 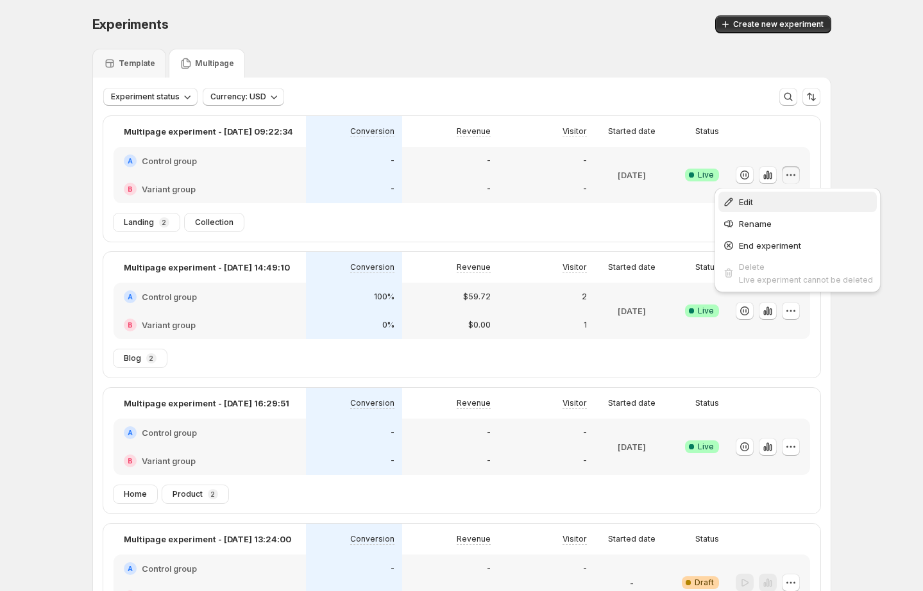 What do you see at coordinates (797, 224) in the screenshot?
I see `button: Rename` at bounding box center [797, 224].